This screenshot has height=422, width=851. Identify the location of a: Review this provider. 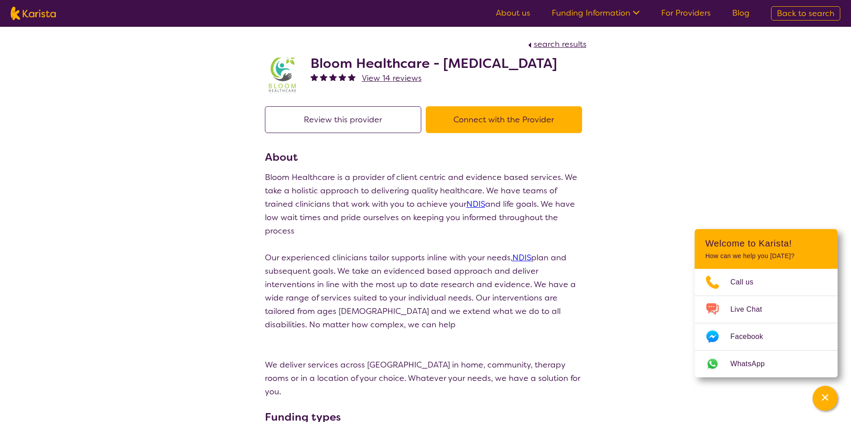
(345, 120).